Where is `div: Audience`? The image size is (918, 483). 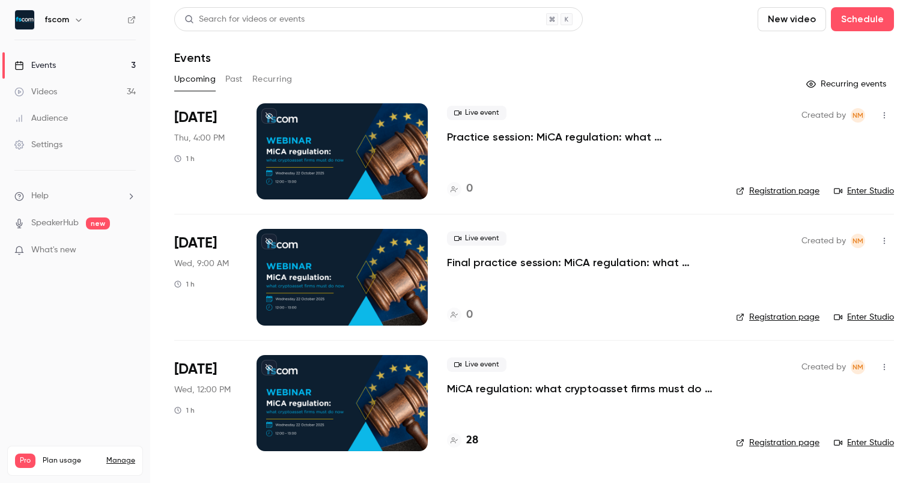
div: Audience is located at coordinates (41, 118).